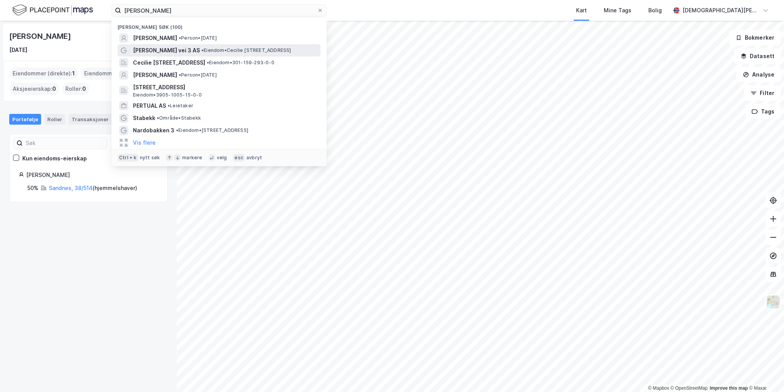  What do you see at coordinates (765, 373) in the screenshot?
I see `div: Chat Widget` at bounding box center [765, 373].